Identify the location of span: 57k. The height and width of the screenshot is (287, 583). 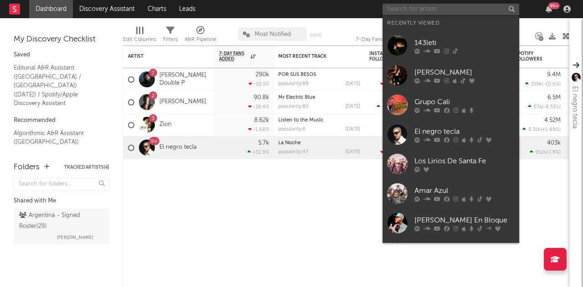
(537, 107).